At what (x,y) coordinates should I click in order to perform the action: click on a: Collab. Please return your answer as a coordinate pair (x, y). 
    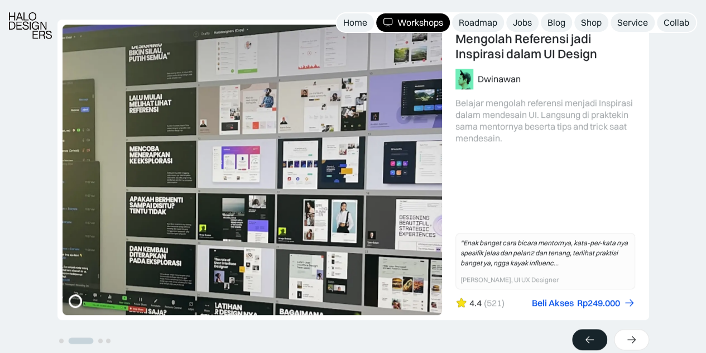
    Looking at the image, I should click on (677, 22).